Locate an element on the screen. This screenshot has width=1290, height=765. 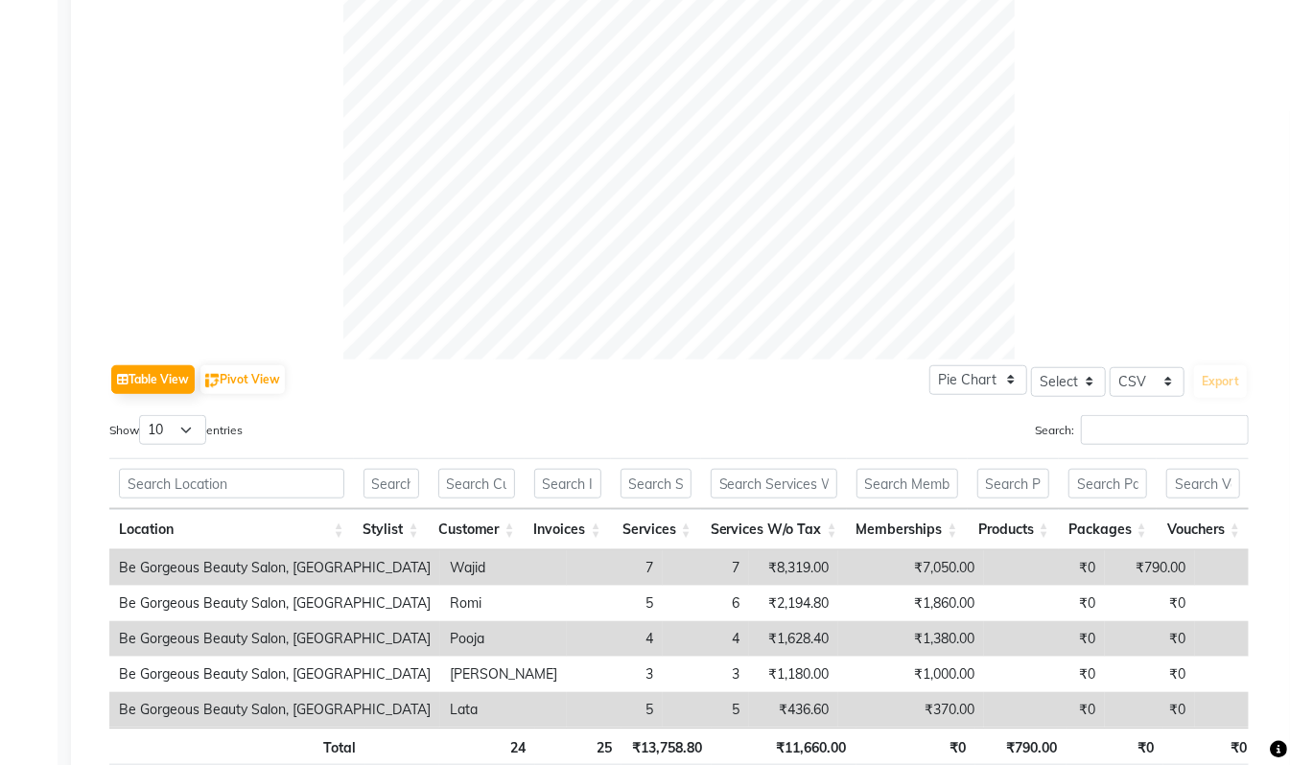
th: Services W/o Tax: activate to sort column ascending is located at coordinates (774, 529).